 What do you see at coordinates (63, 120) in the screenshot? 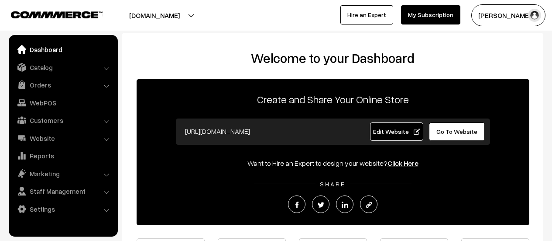
I see `a: Customers` at bounding box center [63, 120].